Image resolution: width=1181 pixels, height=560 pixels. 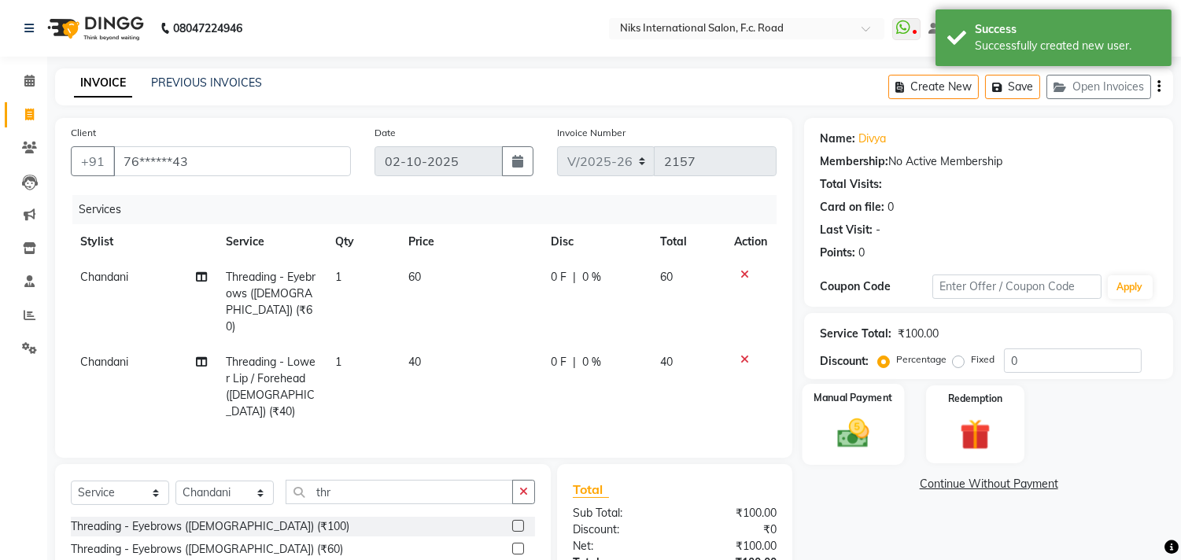 What do you see at coordinates (846, 230) in the screenshot?
I see `div: Last Visit:` at bounding box center [846, 230].